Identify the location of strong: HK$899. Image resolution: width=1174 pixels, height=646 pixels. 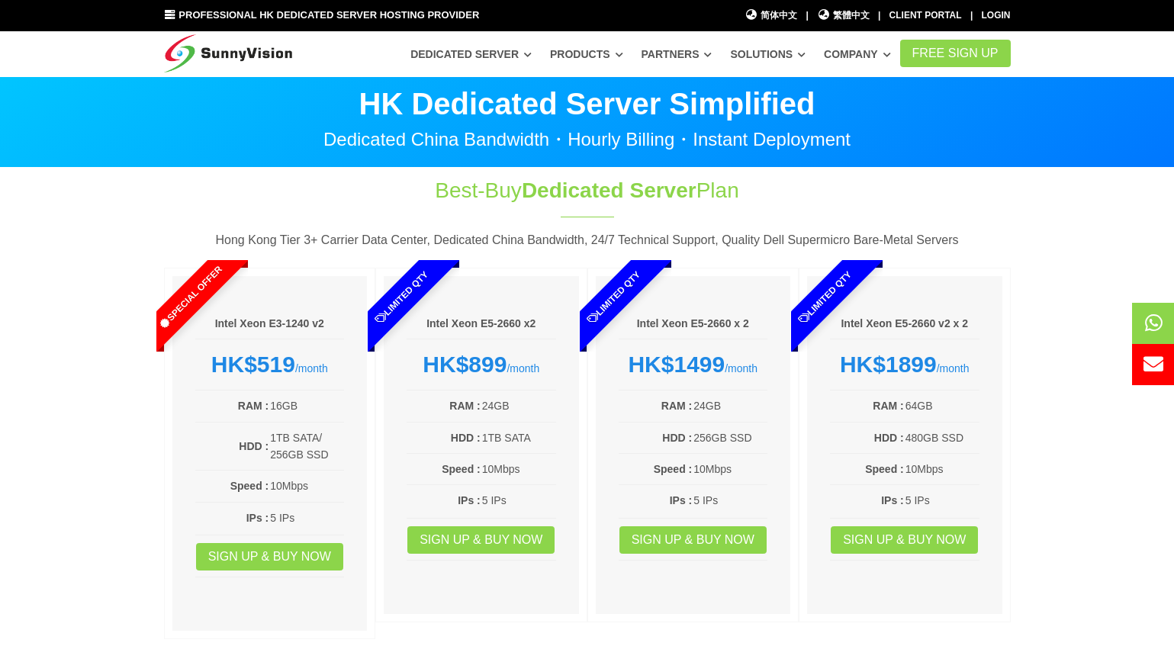
(464, 364).